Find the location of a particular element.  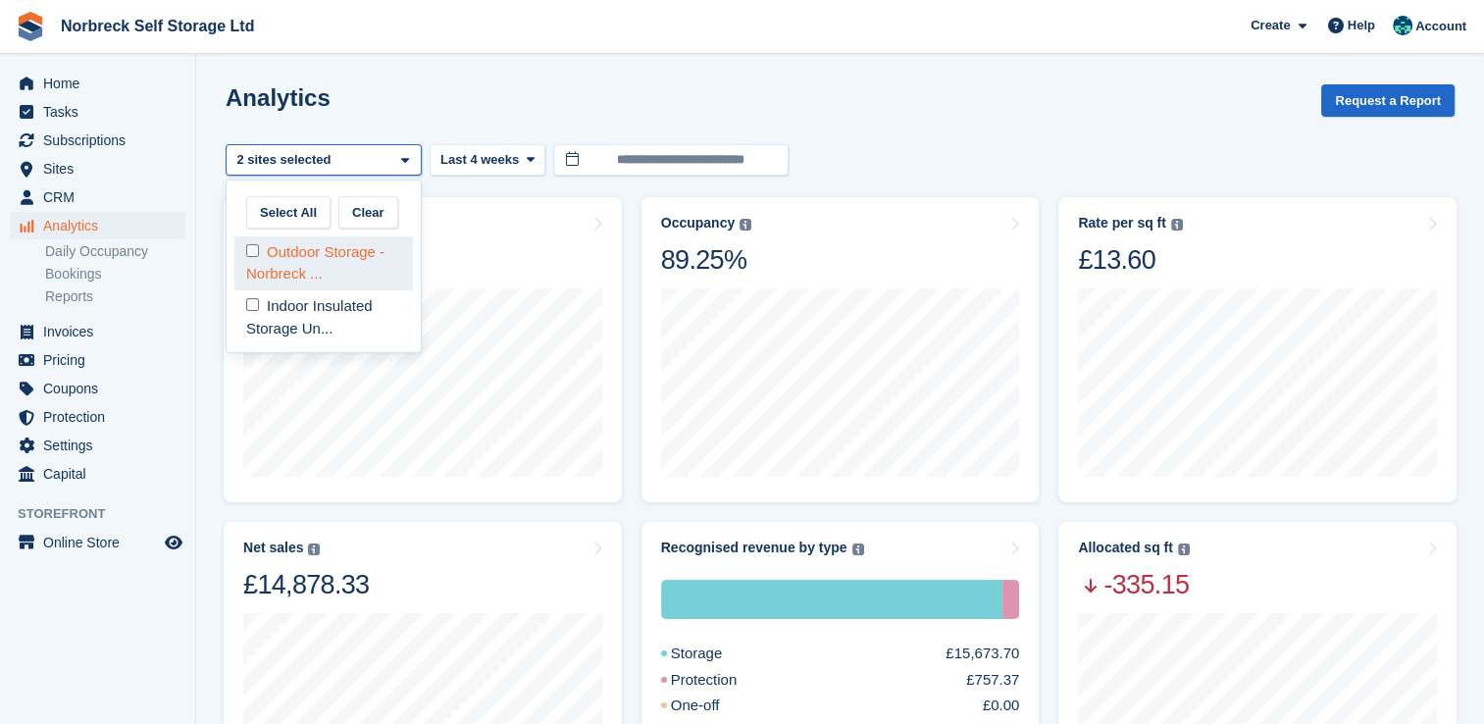

a: Preview store is located at coordinates (174, 542).